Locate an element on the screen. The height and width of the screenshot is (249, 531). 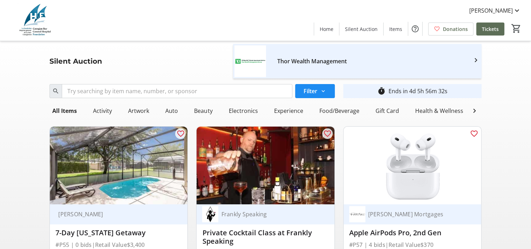
img: Frankly Speaking is located at coordinates (210, 214).